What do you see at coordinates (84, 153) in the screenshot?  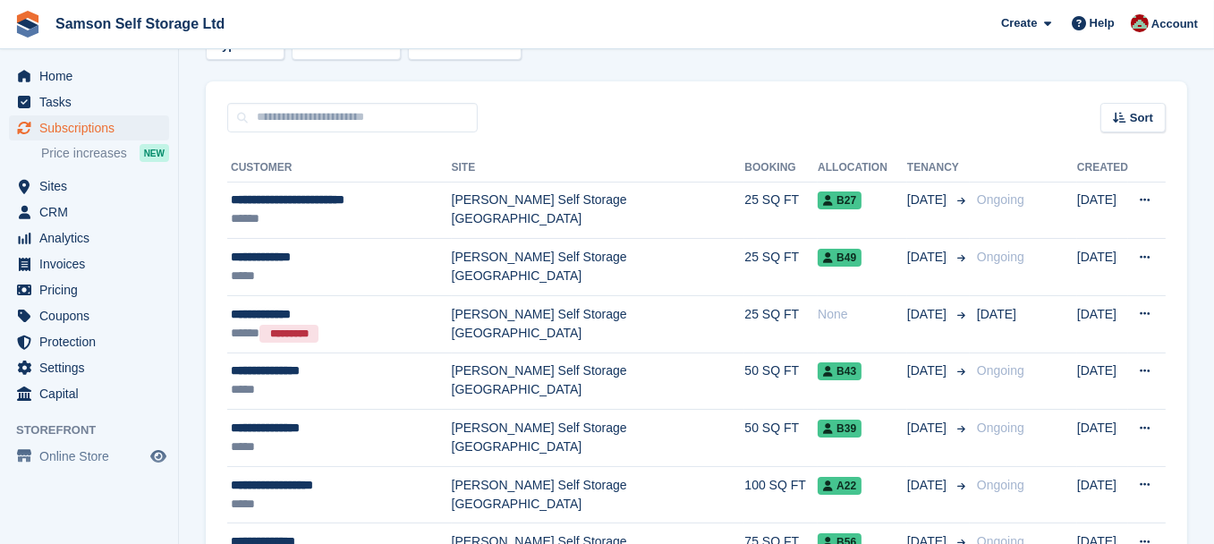 I see `span: Price increases` at bounding box center [84, 153].